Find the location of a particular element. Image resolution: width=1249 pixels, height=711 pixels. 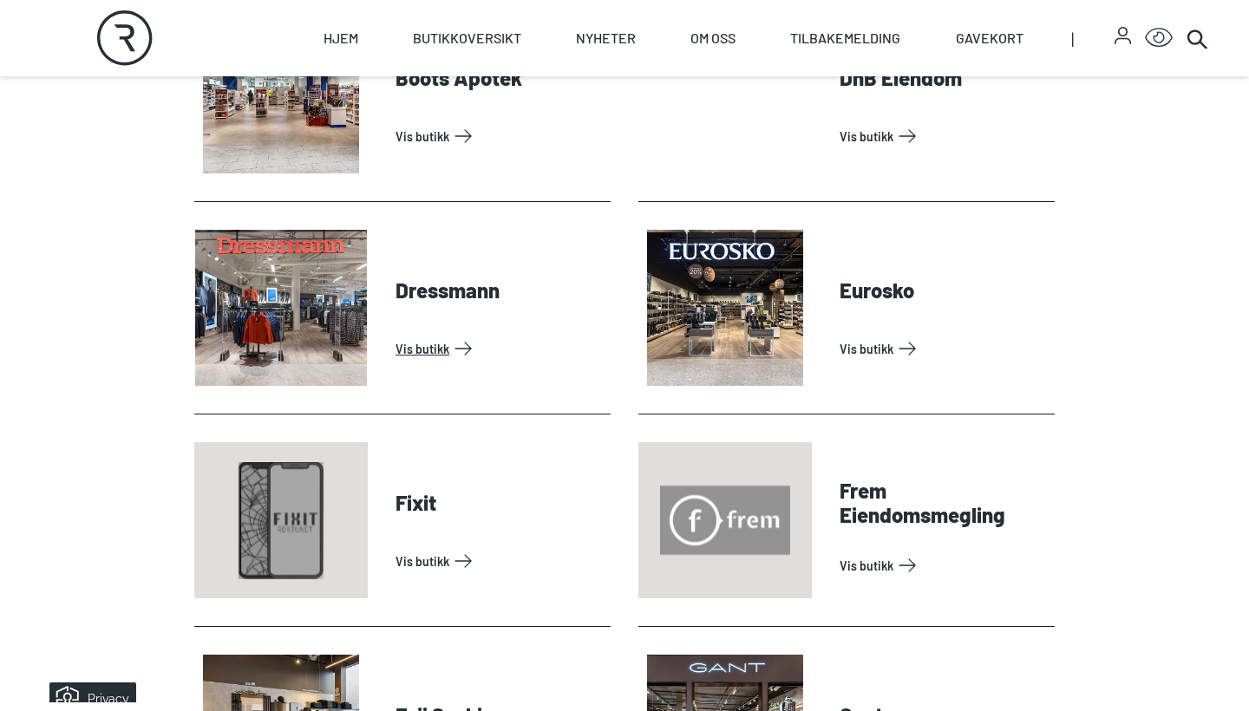

a: Vis Butikk: DnB Eiendom is located at coordinates (943, 136).